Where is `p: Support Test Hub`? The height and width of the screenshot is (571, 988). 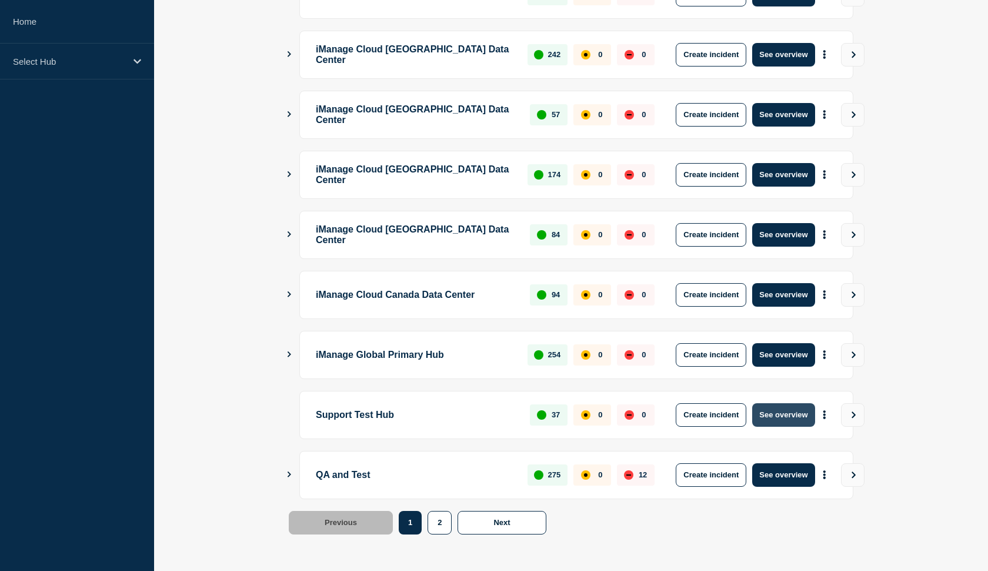 p: Support Test Hub is located at coordinates (416, 415).